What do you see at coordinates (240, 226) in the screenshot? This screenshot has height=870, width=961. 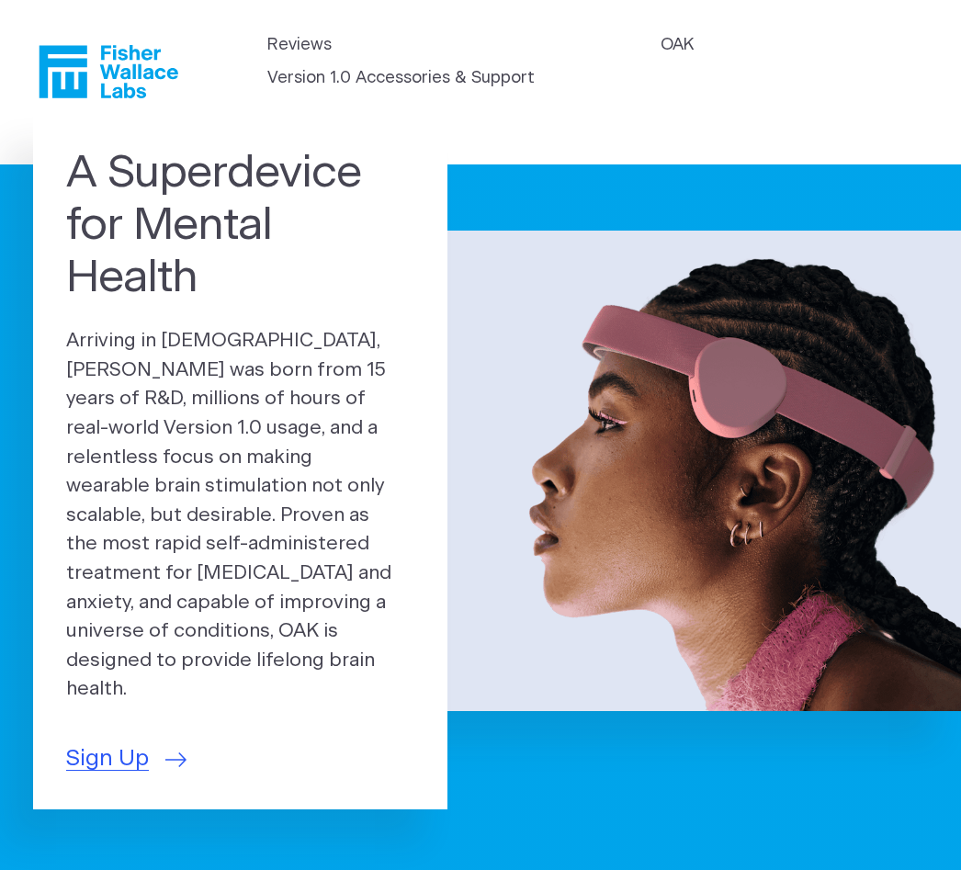 I see `h1: A Superdevice for Mental Health` at bounding box center [240, 226].